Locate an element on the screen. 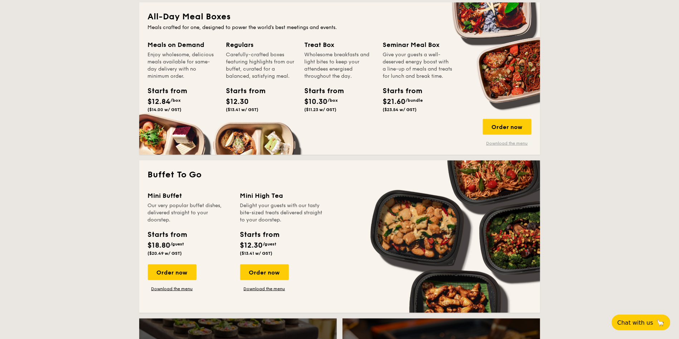 The image size is (679, 339). div: Seminar Meal Box is located at coordinates (418, 45).